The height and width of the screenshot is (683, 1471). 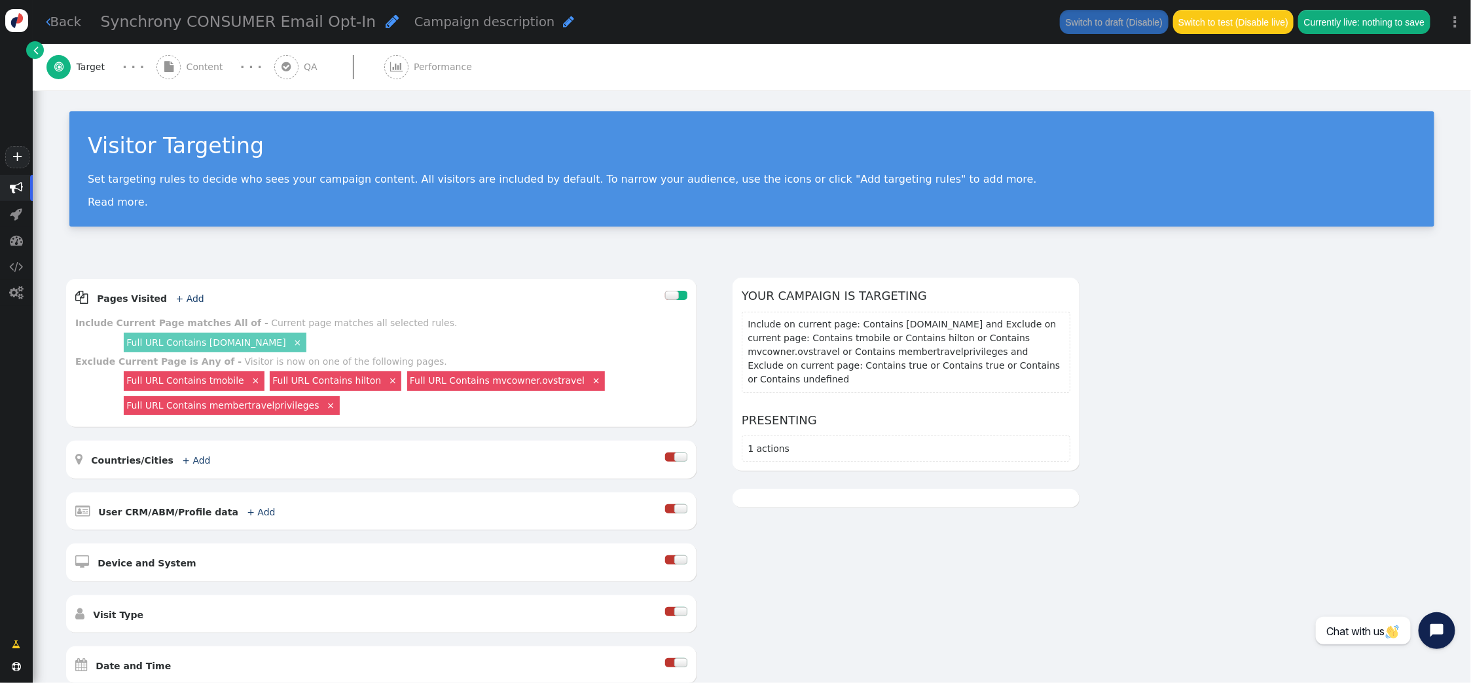 I want to click on span: QA, so click(x=313, y=67).